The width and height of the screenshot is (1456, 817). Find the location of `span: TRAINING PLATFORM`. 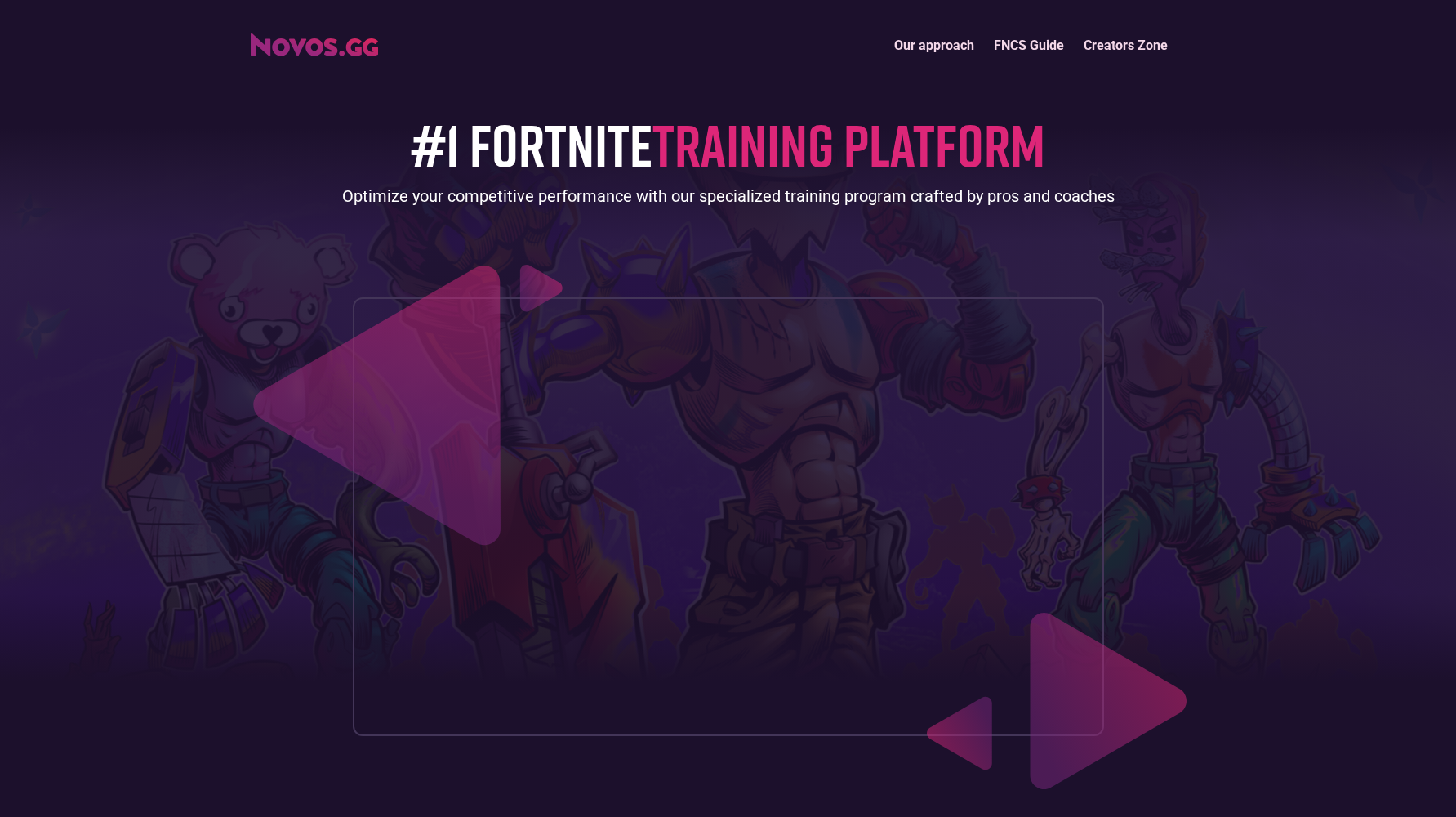

span: TRAINING PLATFORM is located at coordinates (849, 144).